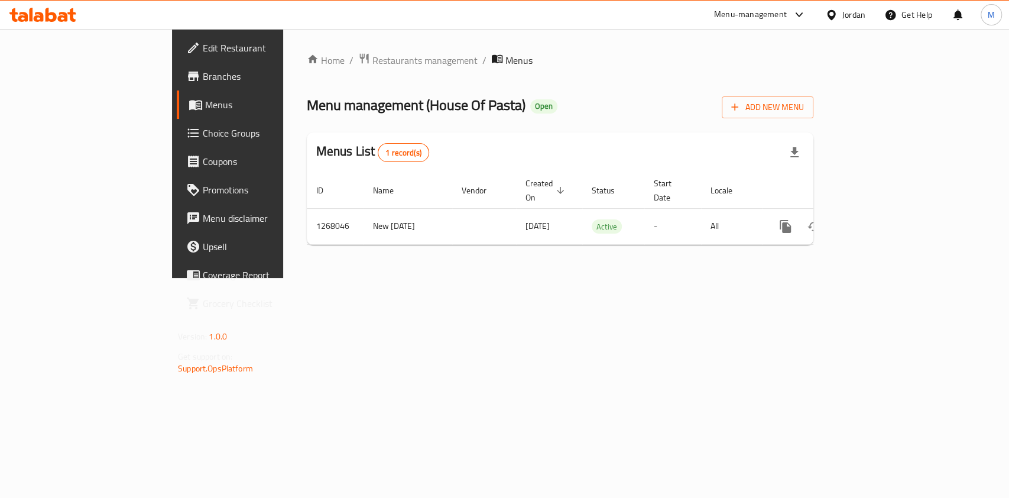  Describe the element at coordinates (786, 226) in the screenshot. I see `button: more` at that location.